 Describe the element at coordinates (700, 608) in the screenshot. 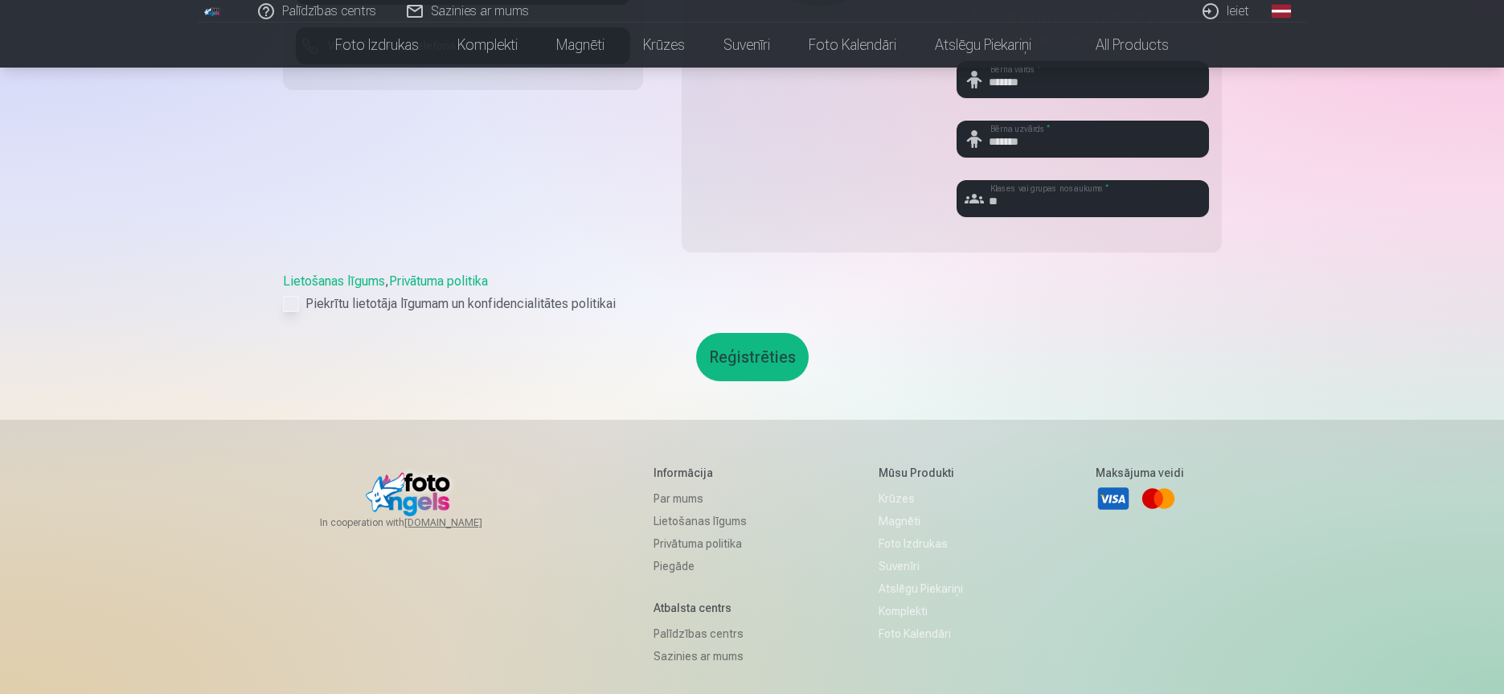

I see `h5: Atbalsta centrs` at that location.